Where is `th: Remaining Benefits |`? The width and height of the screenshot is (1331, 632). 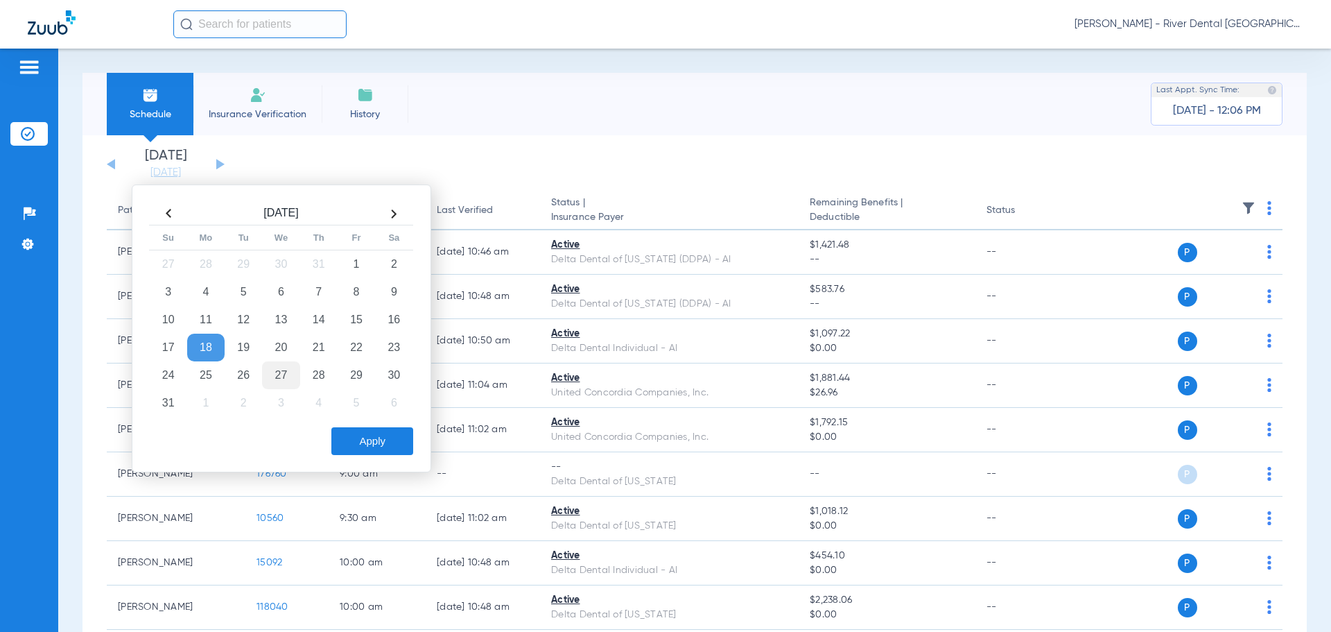 th: Remaining Benefits | is located at coordinates (887, 211).